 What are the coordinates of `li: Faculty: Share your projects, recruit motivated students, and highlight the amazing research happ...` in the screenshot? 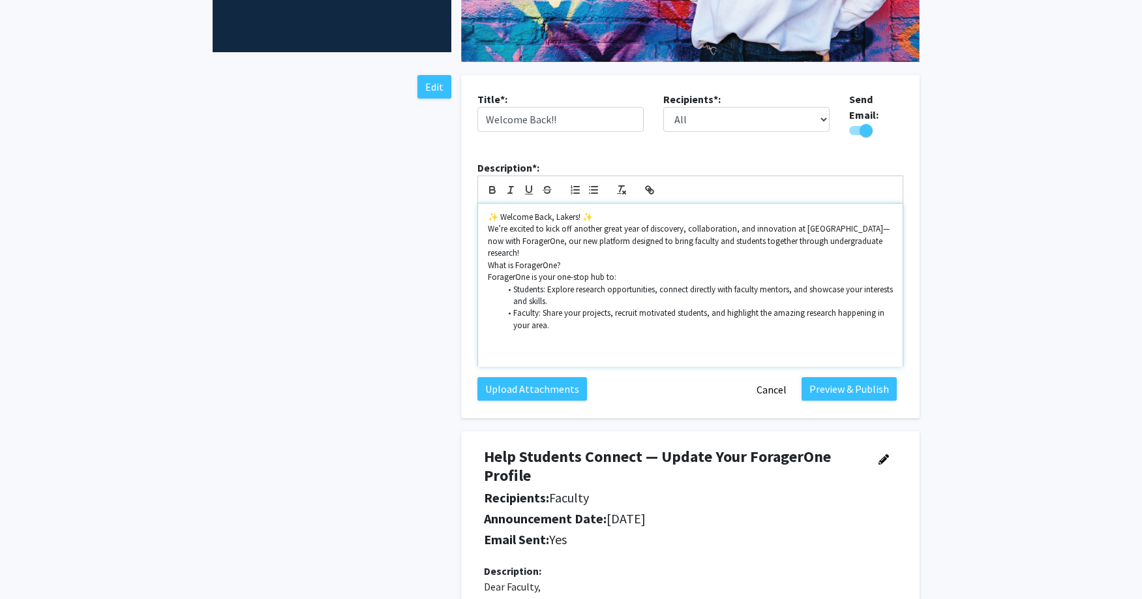 It's located at (697, 319).